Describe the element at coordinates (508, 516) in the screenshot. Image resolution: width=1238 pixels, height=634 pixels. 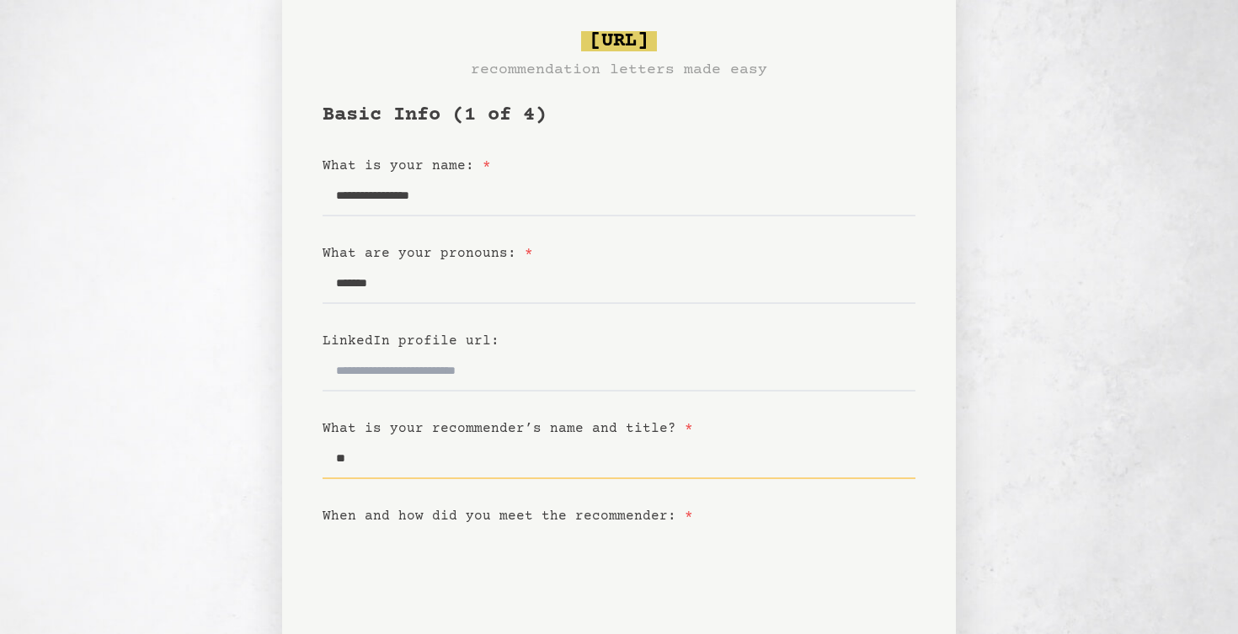
I see `label: When and how did you meet the recommender:` at that location.